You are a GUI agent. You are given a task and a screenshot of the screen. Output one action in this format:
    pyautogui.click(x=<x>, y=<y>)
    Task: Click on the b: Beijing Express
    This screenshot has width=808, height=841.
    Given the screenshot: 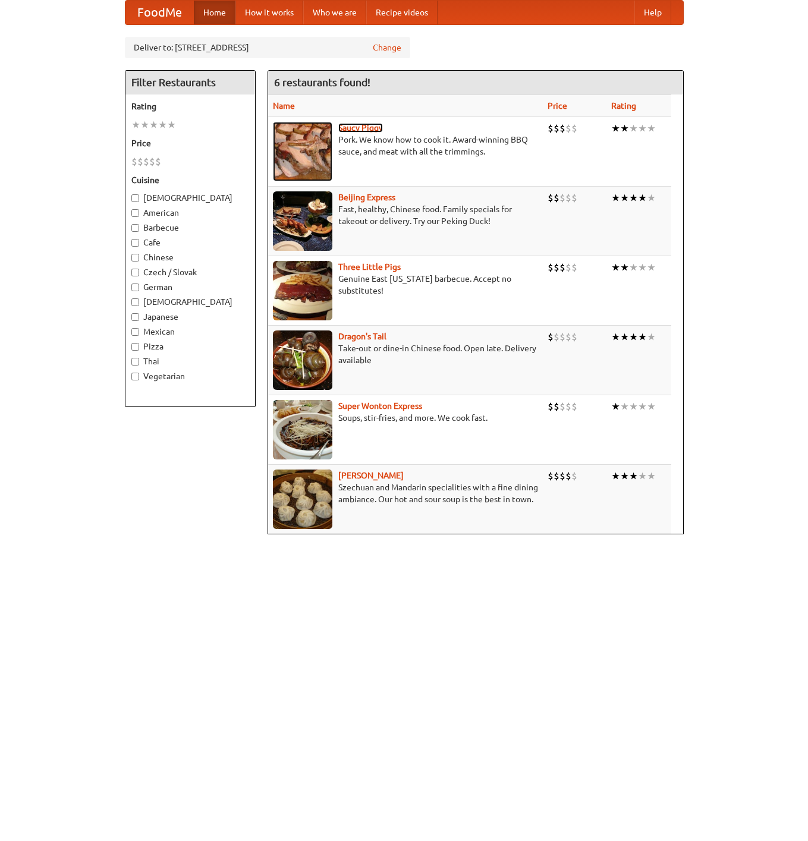 What is the action you would take?
    pyautogui.click(x=367, y=197)
    